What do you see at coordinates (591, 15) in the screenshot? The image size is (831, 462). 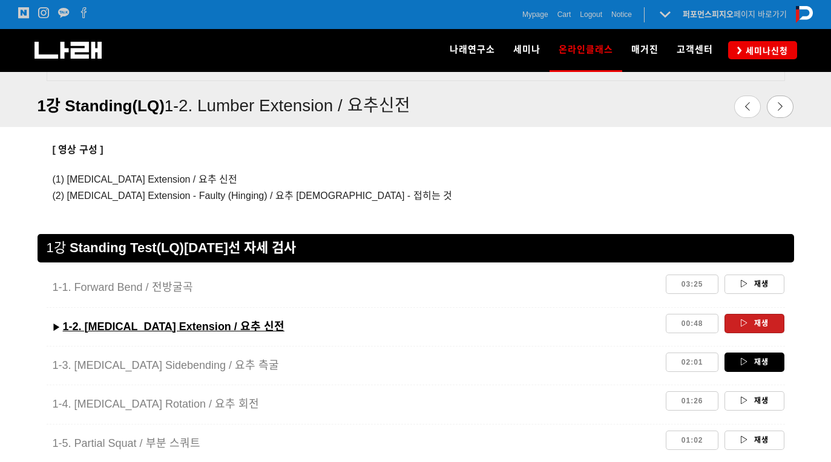 I see `a: Logout` at bounding box center [591, 15].